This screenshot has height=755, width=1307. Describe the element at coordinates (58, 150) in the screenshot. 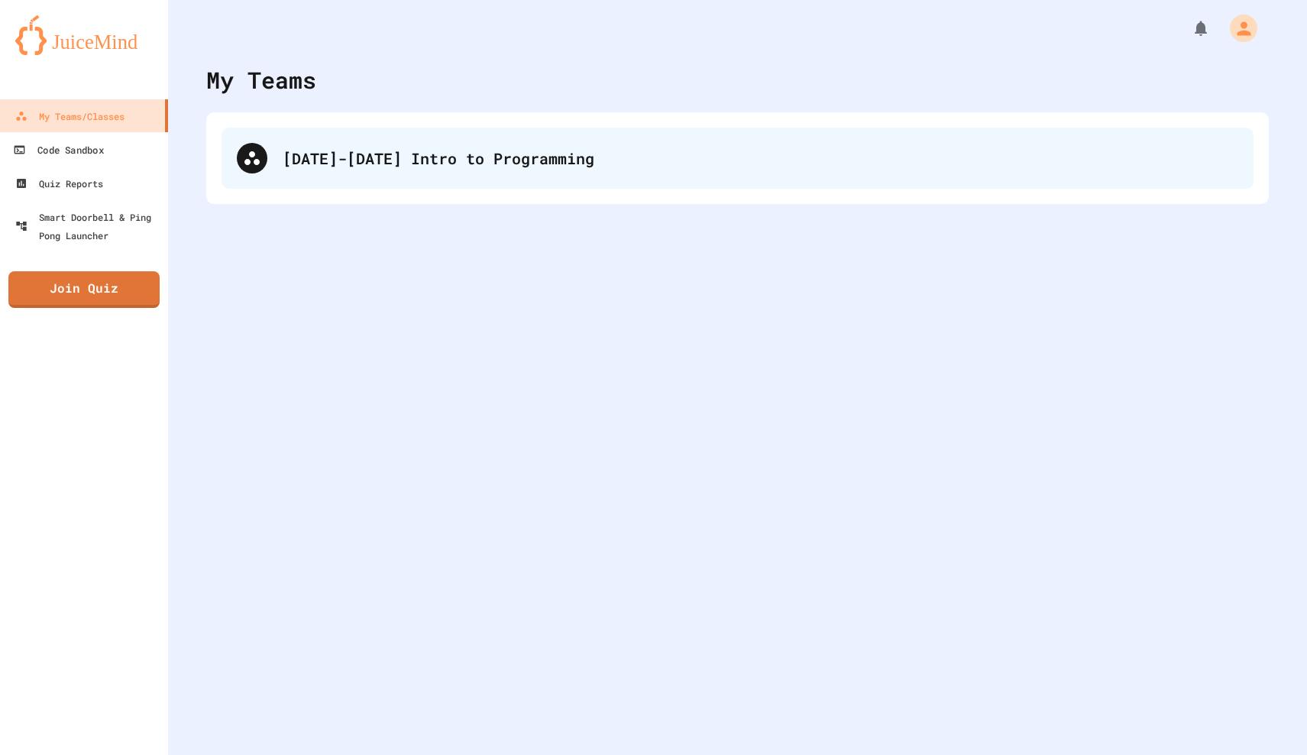

I see `div: Code Sandbox` at that location.